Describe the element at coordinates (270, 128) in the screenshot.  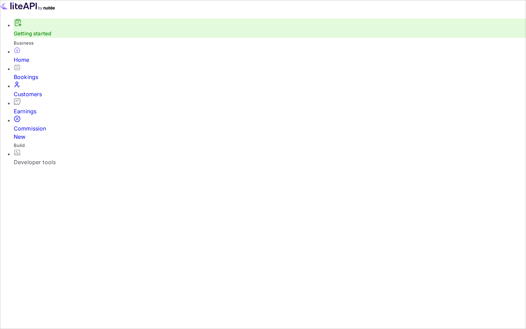
I see `a: CommissionNew` at that location.